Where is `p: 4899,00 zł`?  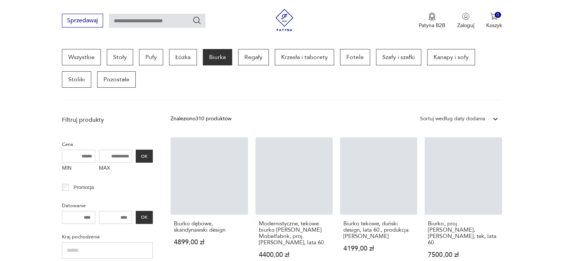
p: 4899,00 zł is located at coordinates (209, 242).